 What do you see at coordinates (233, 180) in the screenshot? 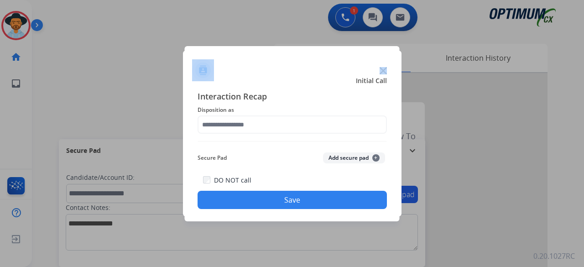
I see `label: DO NOT call` at bounding box center [233, 180].